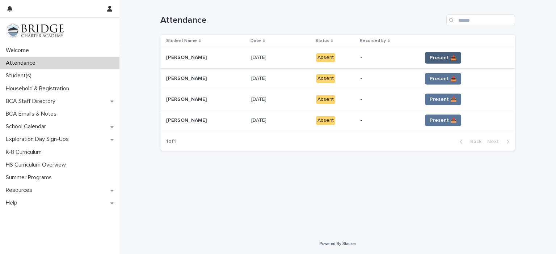  I want to click on p: Date, so click(255, 41).